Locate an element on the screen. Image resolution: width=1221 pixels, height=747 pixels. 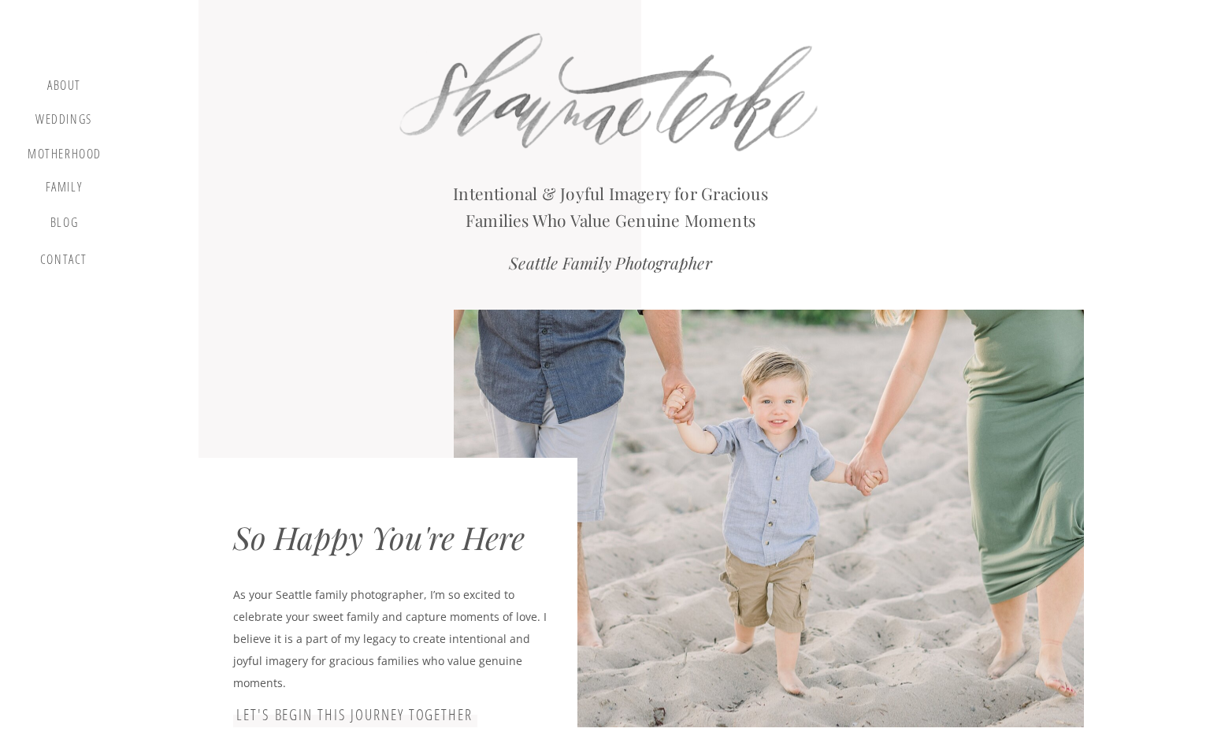
div: about is located at coordinates (64, 87).